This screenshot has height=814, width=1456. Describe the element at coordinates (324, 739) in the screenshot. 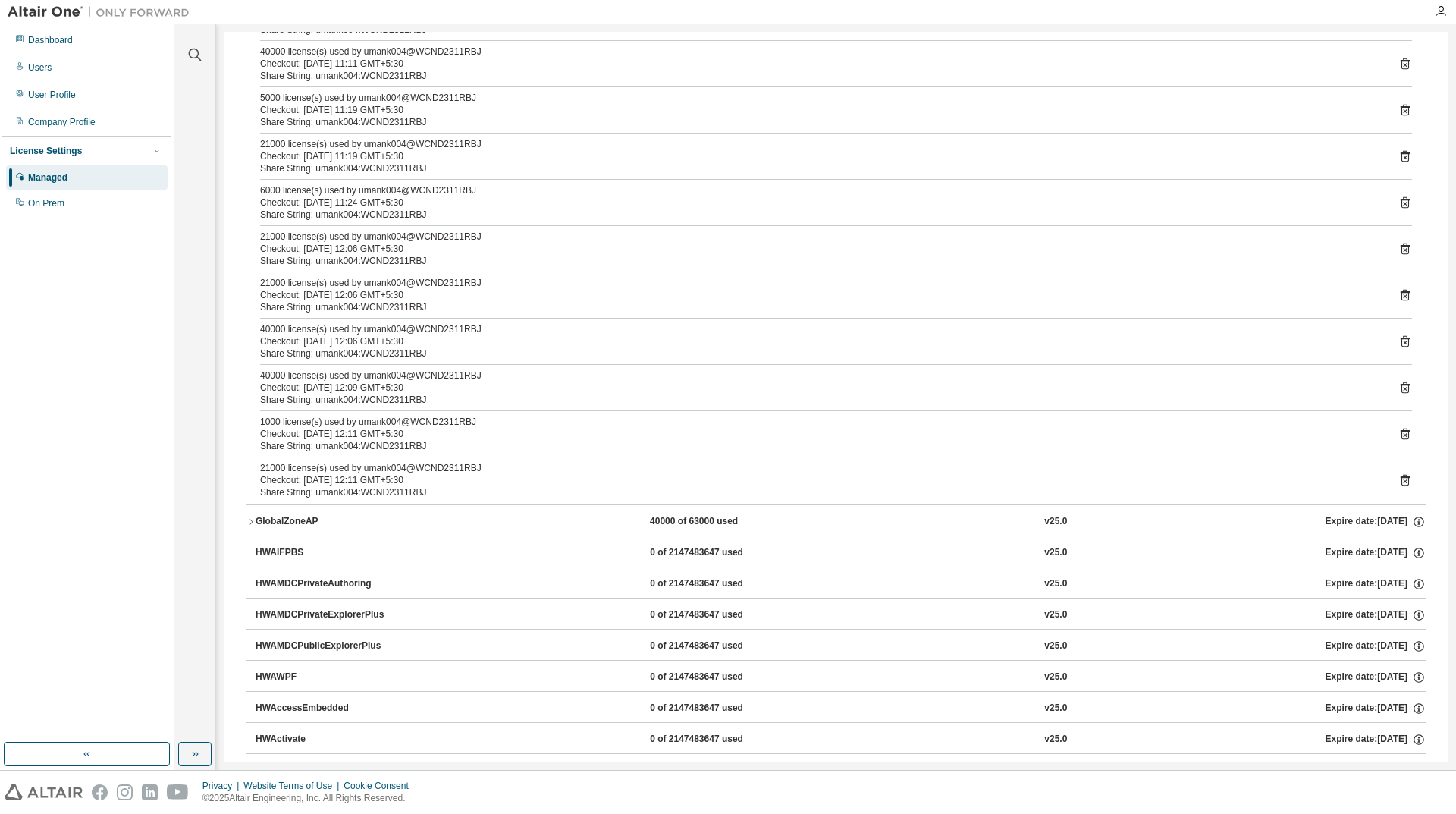

I see `div: HWActivate` at that location.